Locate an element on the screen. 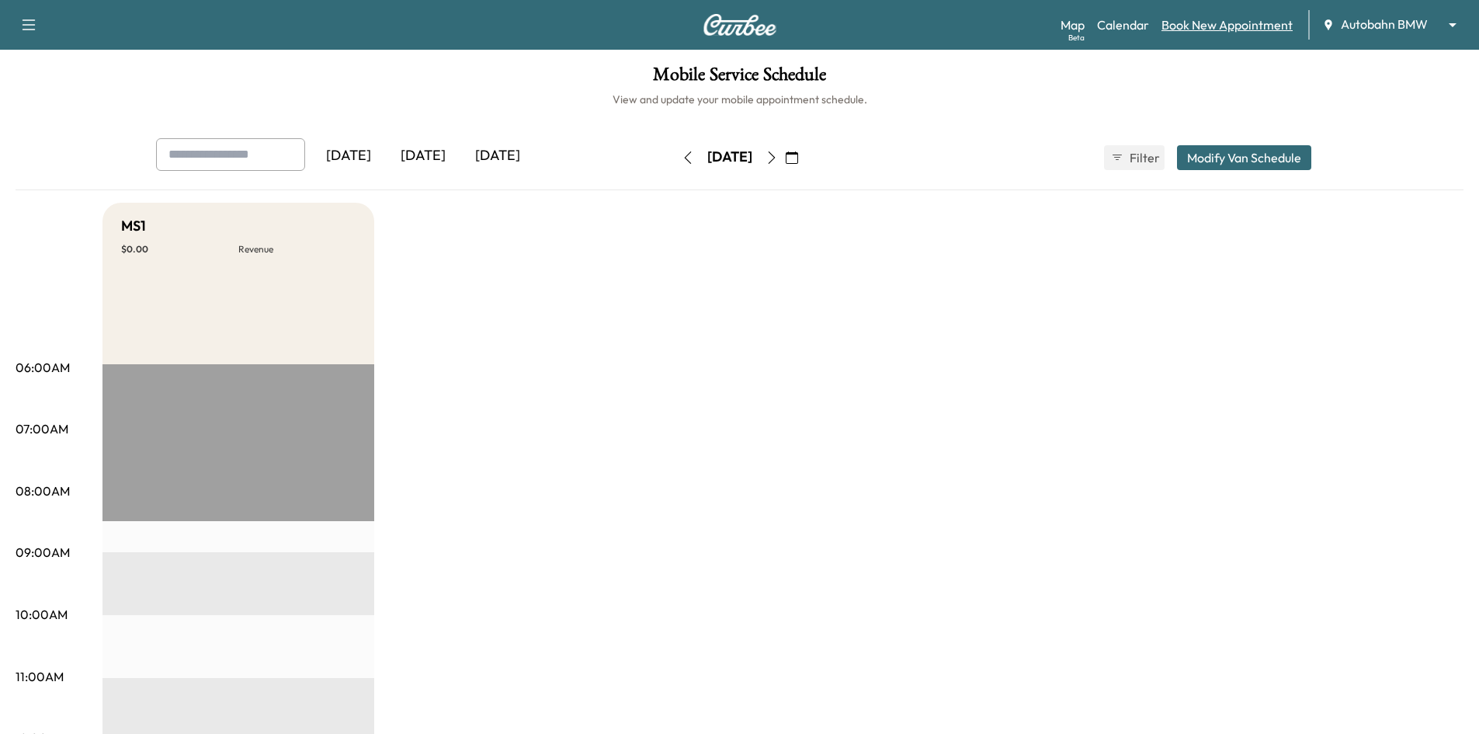 The height and width of the screenshot is (734, 1479). button: Modify Van Schedule is located at coordinates (1244, 158).